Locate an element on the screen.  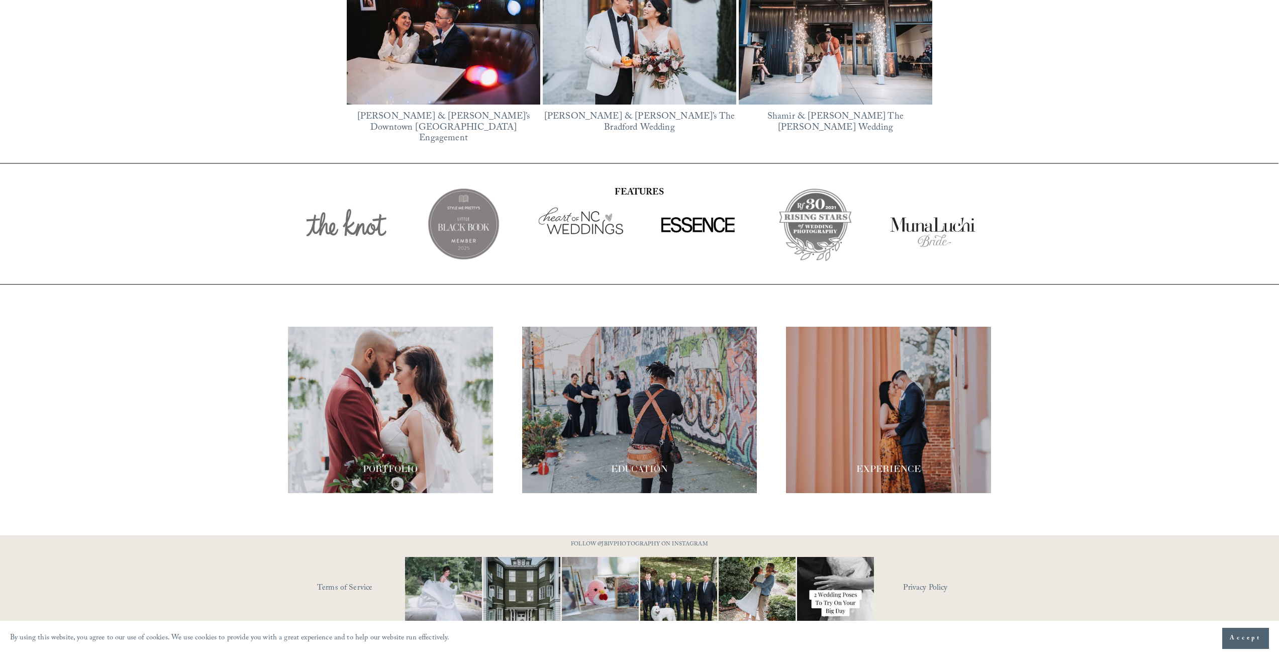
img: Wideshots aren't just &quot;nice to have,&quot; they're a wedding day essential! 🙌 #Wideshotwedne... is located at coordinates (522, 595).